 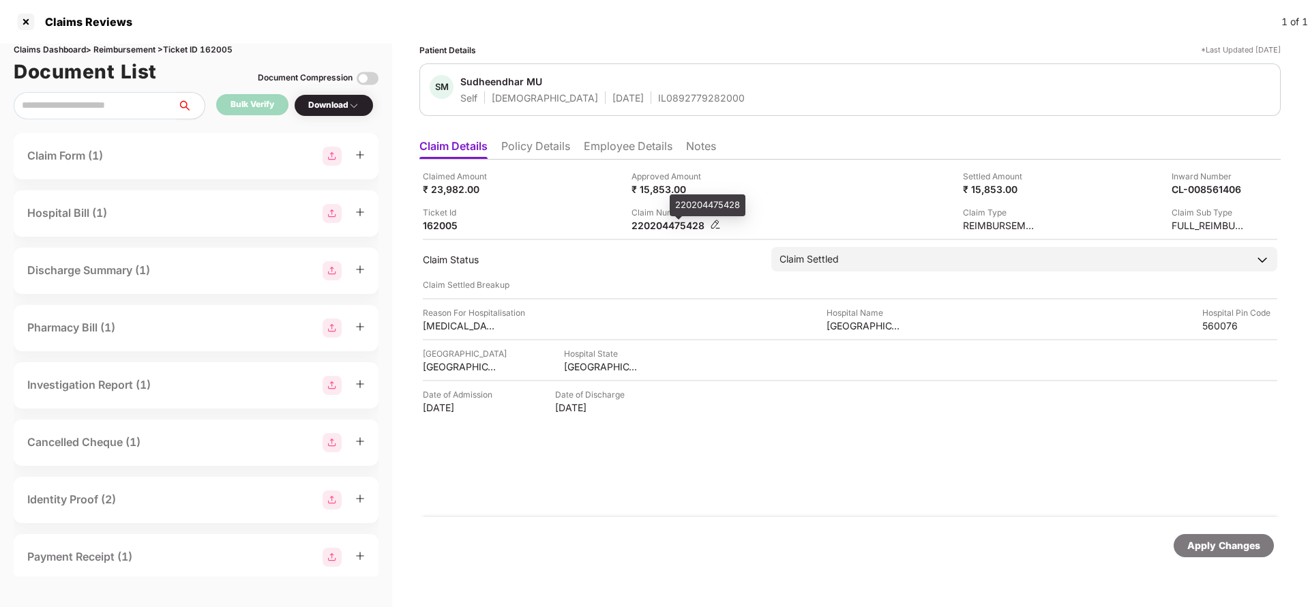 What do you see at coordinates (460, 176) in the screenshot?
I see `div: Claimed Amount` at bounding box center [460, 176].